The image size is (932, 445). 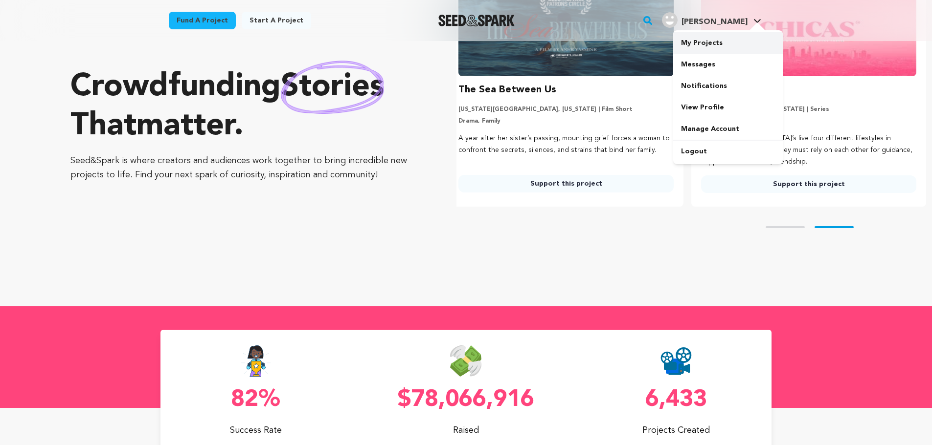 What do you see at coordinates (676, 400) in the screenshot?
I see `p: 6,433` at bounding box center [676, 400].